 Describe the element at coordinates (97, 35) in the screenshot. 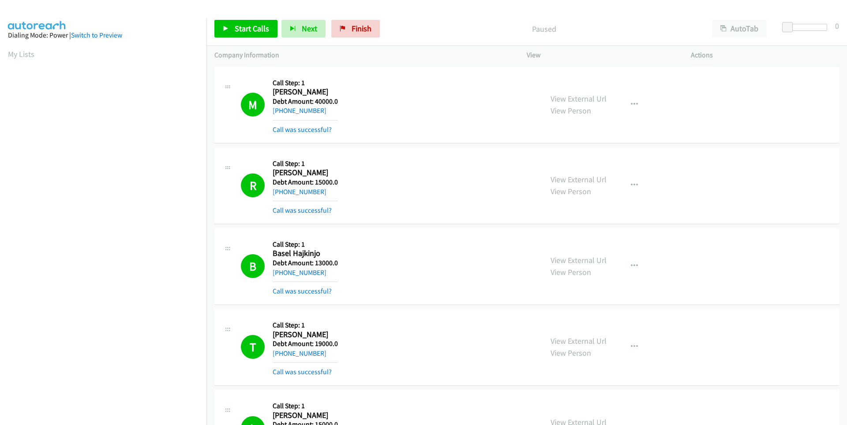

I see `a: Switch to Preview` at that location.